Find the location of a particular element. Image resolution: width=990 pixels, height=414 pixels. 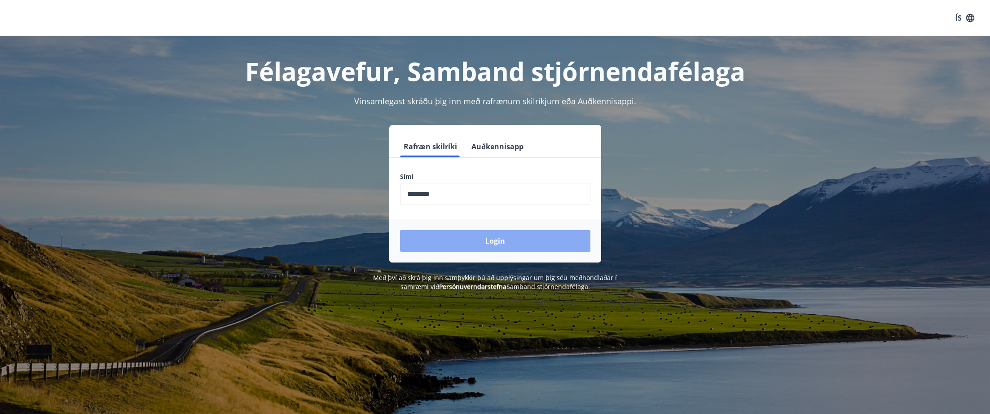

button: ÍS is located at coordinates (965, 18).